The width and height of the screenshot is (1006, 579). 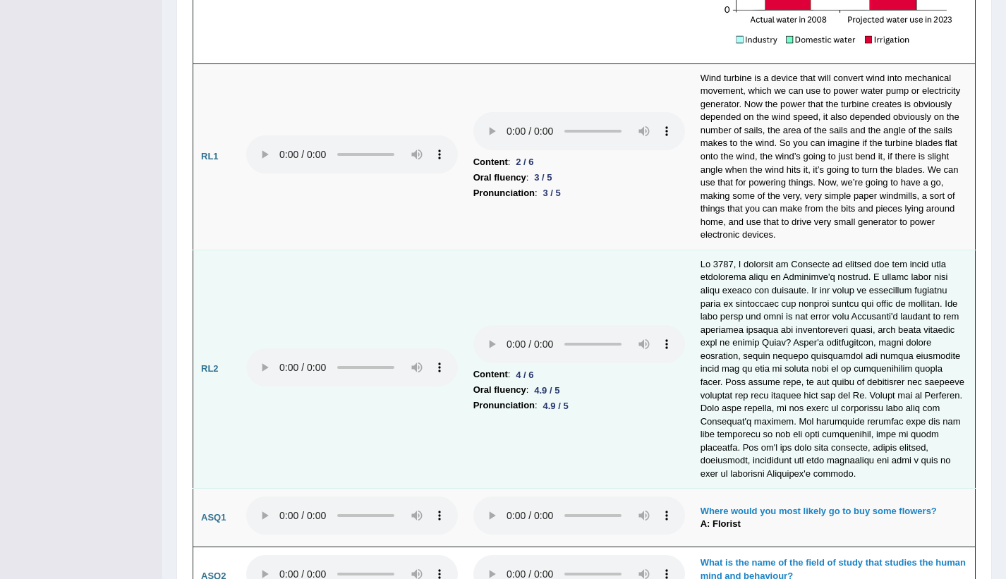 I want to click on td: Wind turbine is a device that will convert wind into mechanical movement, which we can use to pow..., so click(x=834, y=157).